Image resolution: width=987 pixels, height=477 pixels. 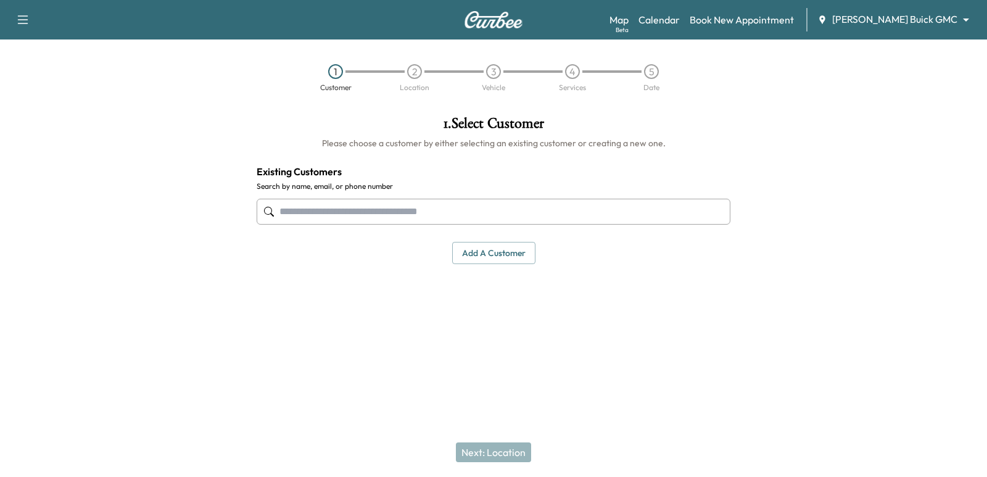 What do you see at coordinates (336, 72) in the screenshot?
I see `div: 1` at bounding box center [336, 72].